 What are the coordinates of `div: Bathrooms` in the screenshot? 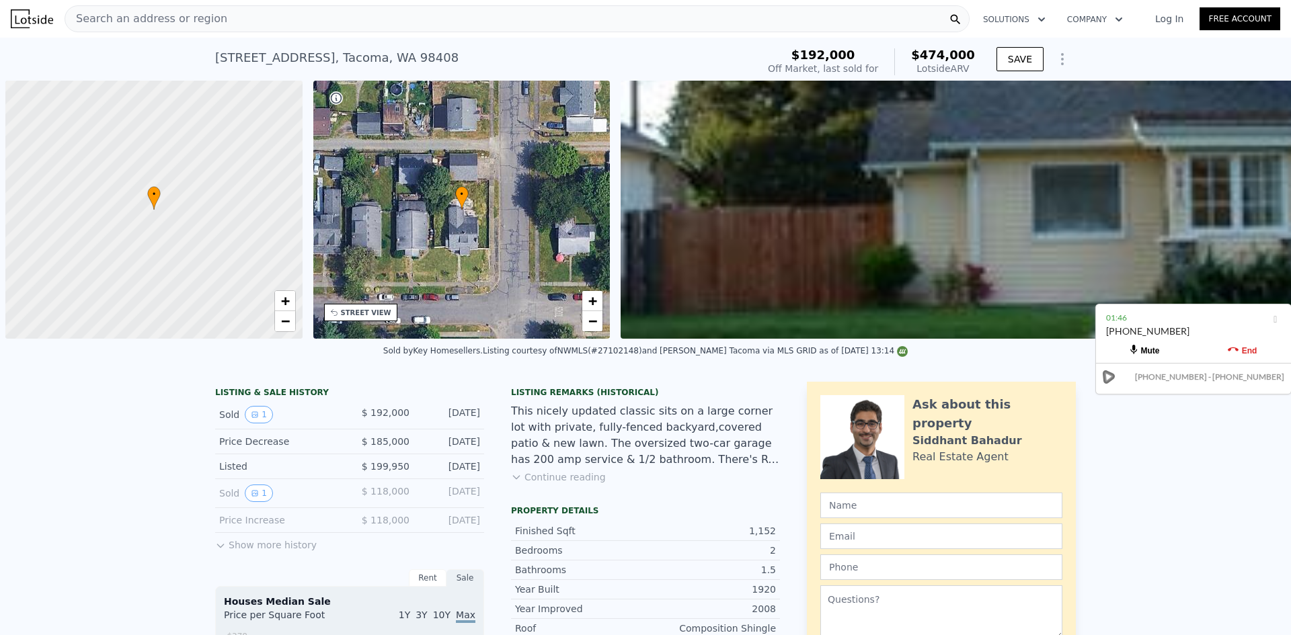 It's located at (580, 570).